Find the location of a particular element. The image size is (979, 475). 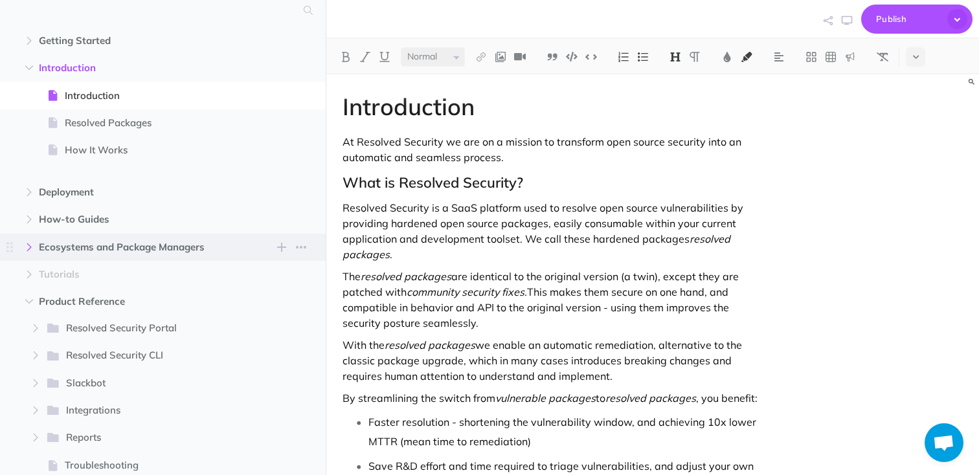

div: Open chat is located at coordinates (944, 443).